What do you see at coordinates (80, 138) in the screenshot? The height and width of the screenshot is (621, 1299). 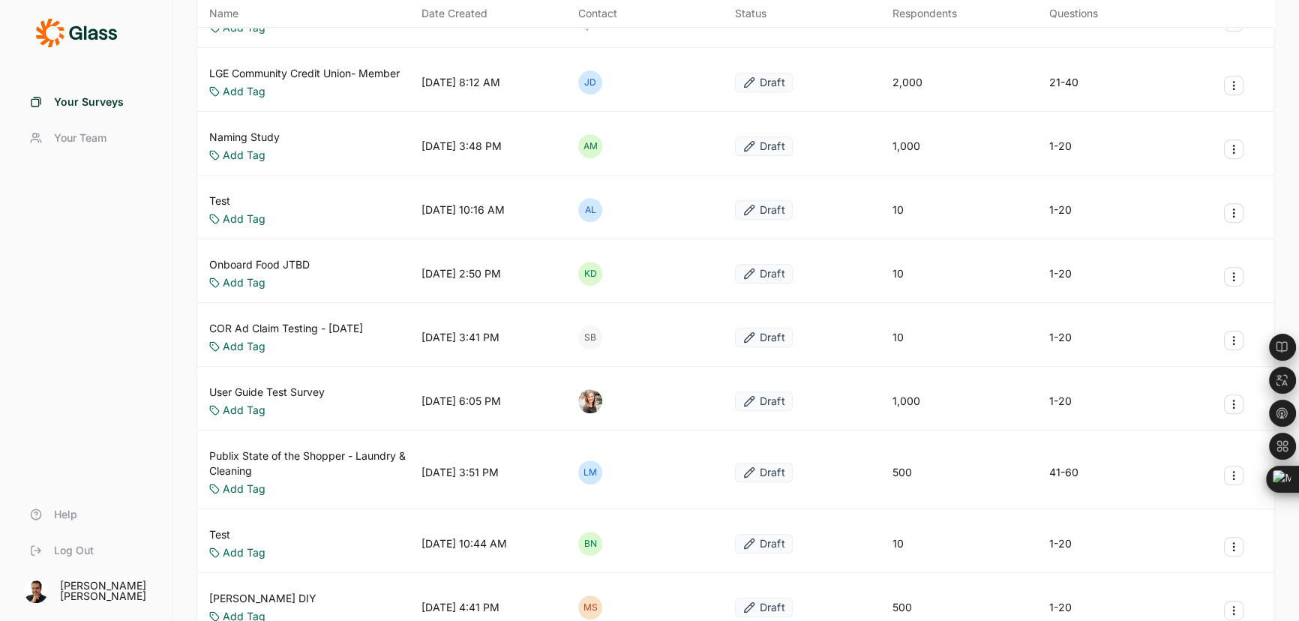 I see `span: Your Team` at bounding box center [80, 138].